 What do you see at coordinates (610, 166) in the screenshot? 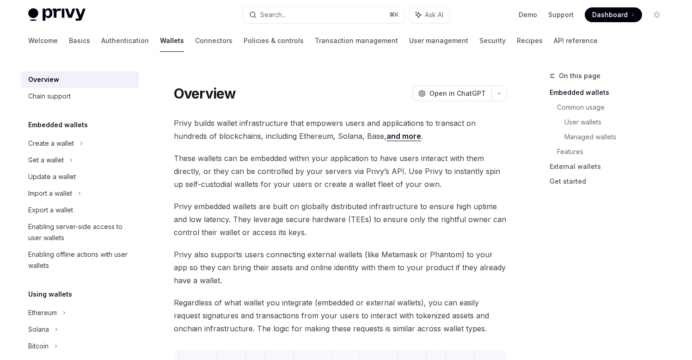
I see `a: External wallets` at bounding box center [610, 166].